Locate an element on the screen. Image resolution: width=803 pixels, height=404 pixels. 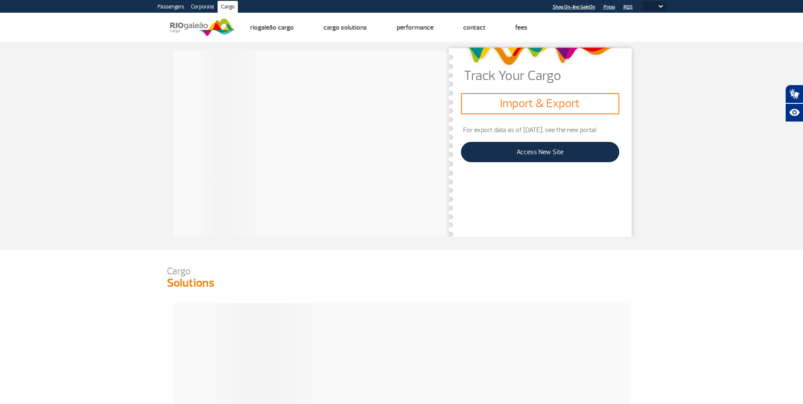
div: Plugin de acessibilidade da Hand Talk. is located at coordinates (794, 103).